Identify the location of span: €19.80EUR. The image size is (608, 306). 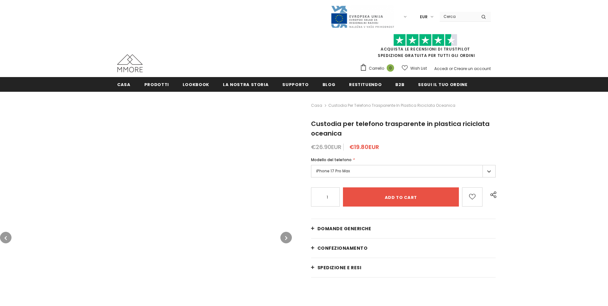
(364, 147).